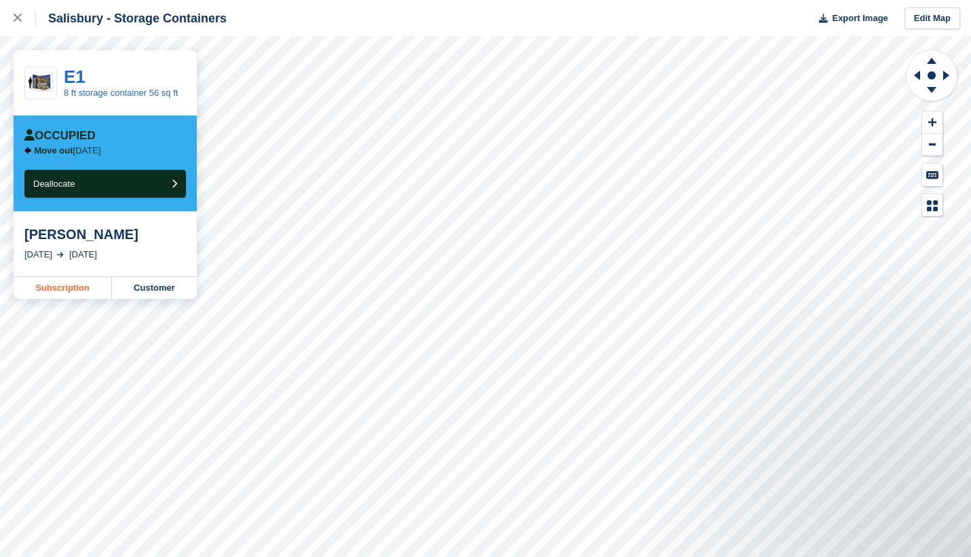  I want to click on a: 8 ft storage container 56 sq ft, so click(121, 92).